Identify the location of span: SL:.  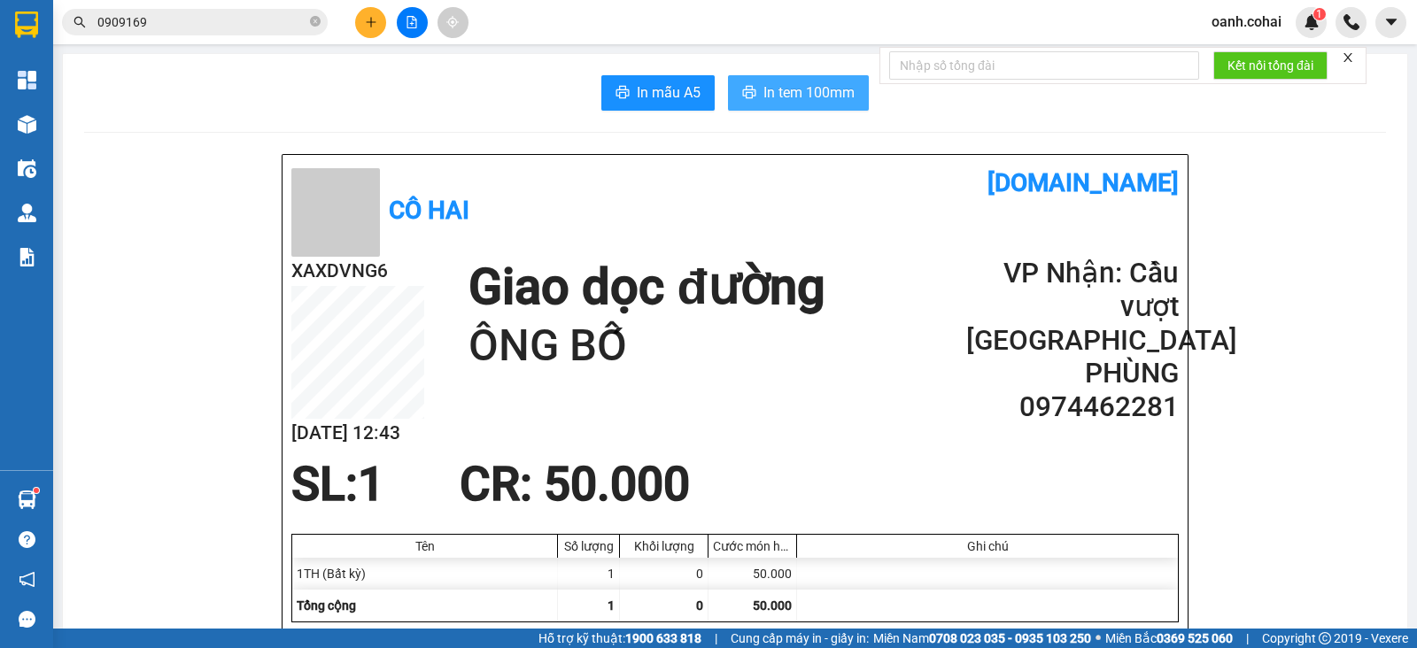
(324, 484).